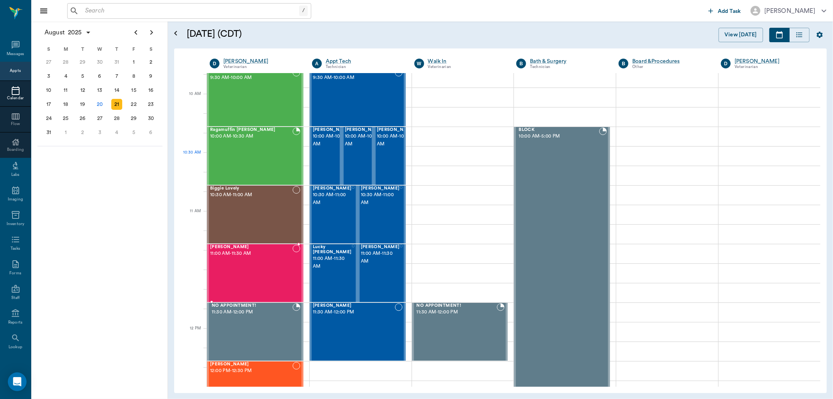 The width and height of the screenshot is (833, 399). Describe the element at coordinates (521, 63) in the screenshot. I see `div: B` at that location.